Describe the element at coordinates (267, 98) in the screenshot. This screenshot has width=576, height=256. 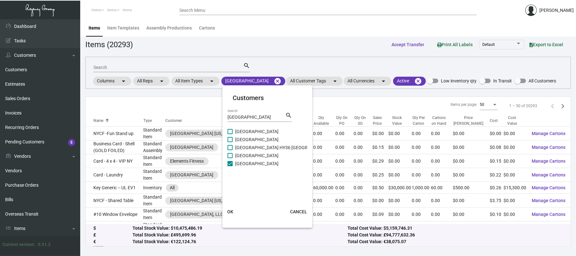
I see `mat-card-title: Customers` at that location.